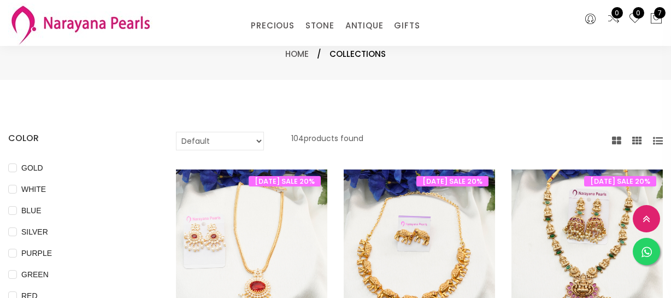 The image size is (671, 298). Describe the element at coordinates (37, 253) in the screenshot. I see `span: PURPLE` at that location.